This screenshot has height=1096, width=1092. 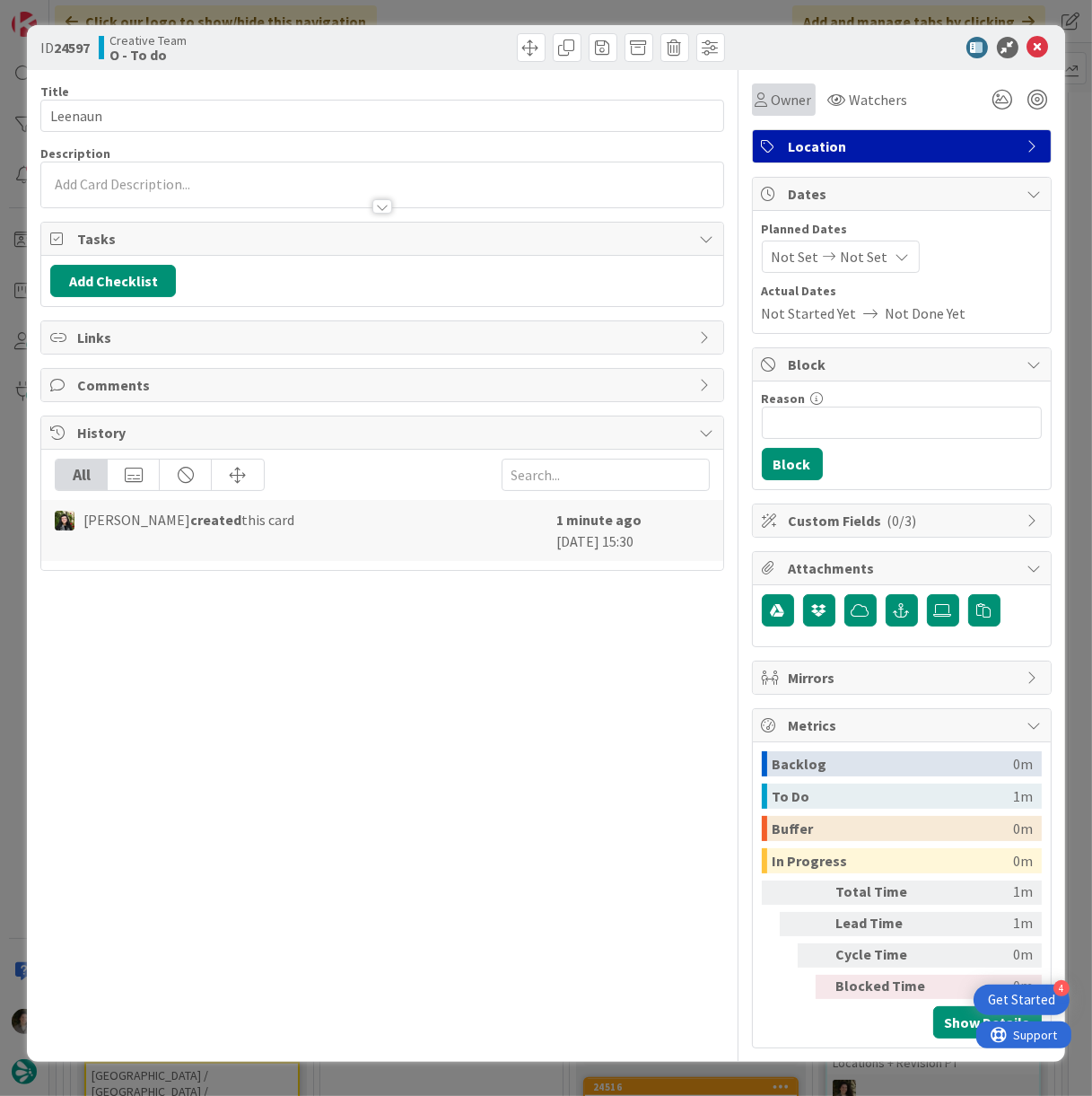 What do you see at coordinates (904, 568) in the screenshot?
I see `span: Attachments` at bounding box center [904, 568].